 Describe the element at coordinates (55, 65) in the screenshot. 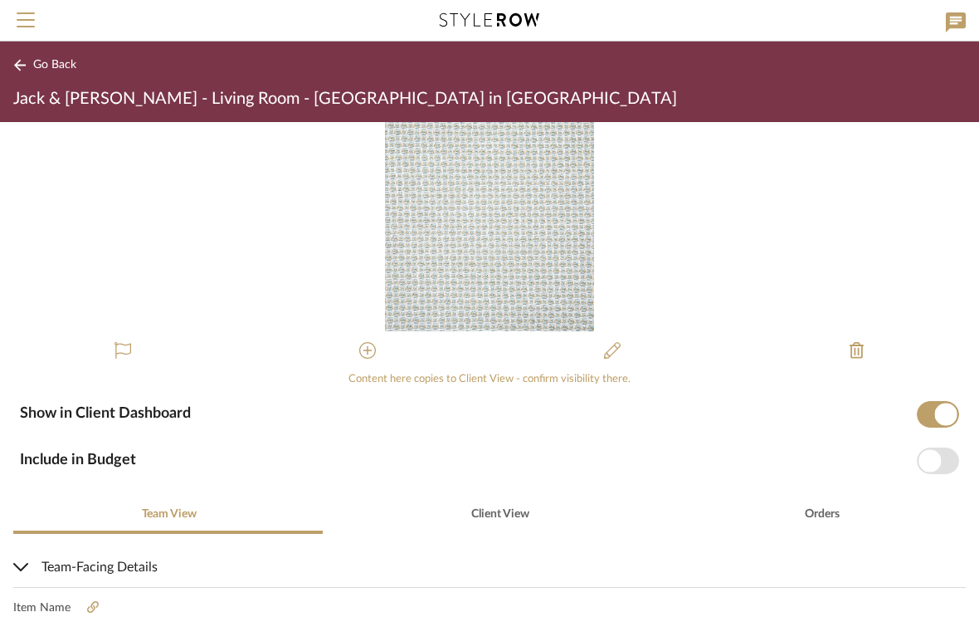

I see `span: Go Back` at that location.